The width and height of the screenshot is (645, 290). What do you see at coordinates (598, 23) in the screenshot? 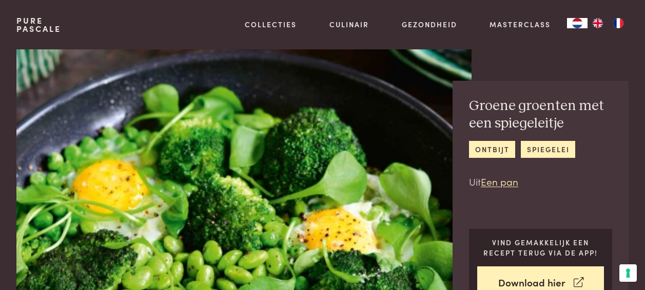
I see `aside: Language selected: Nederlands` at bounding box center [598, 23].